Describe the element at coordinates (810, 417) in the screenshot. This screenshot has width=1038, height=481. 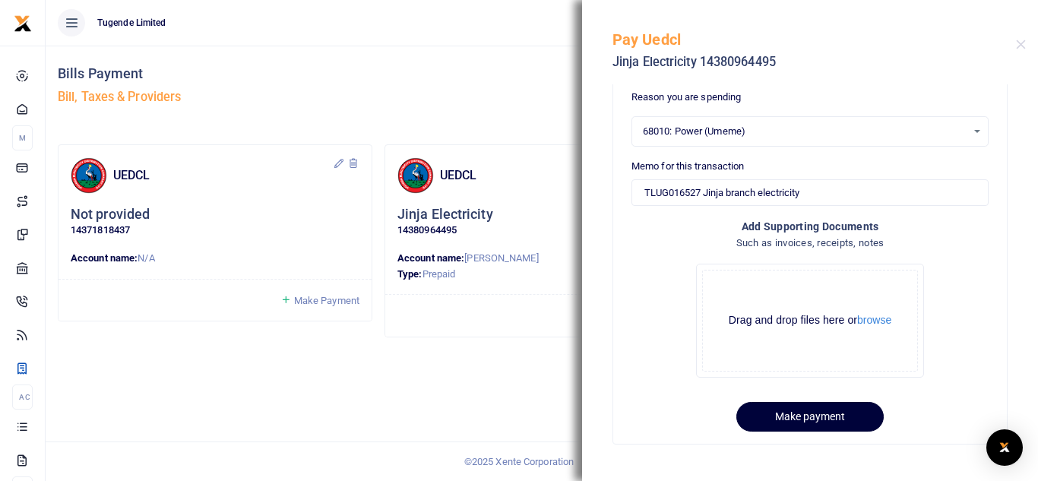
I see `button: Make payment` at that location.